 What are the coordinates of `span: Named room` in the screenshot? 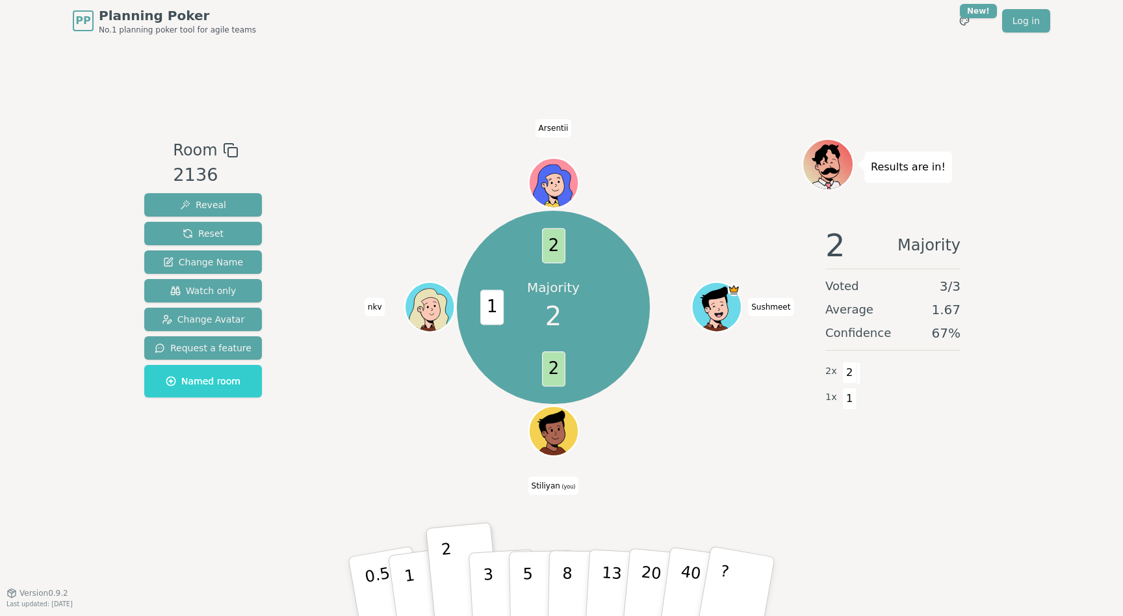 It's located at (203, 381).